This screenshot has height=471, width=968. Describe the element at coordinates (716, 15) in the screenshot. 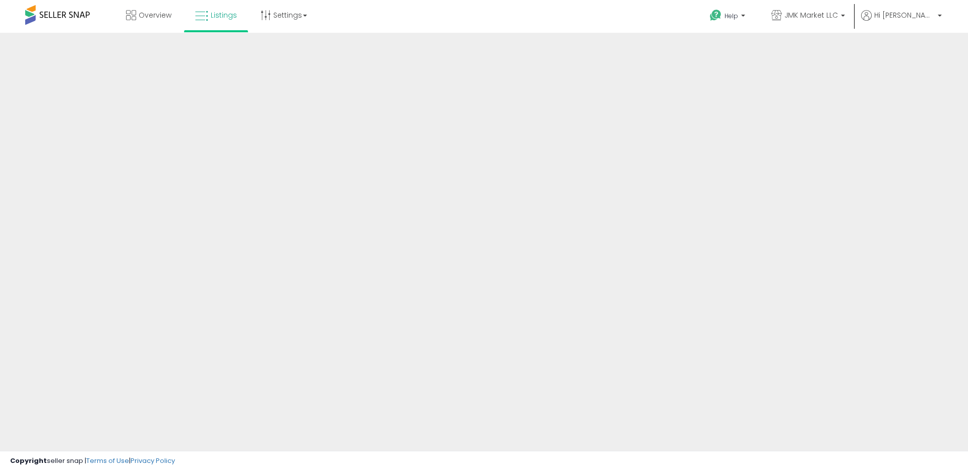

I see `i: Get Help` at that location.